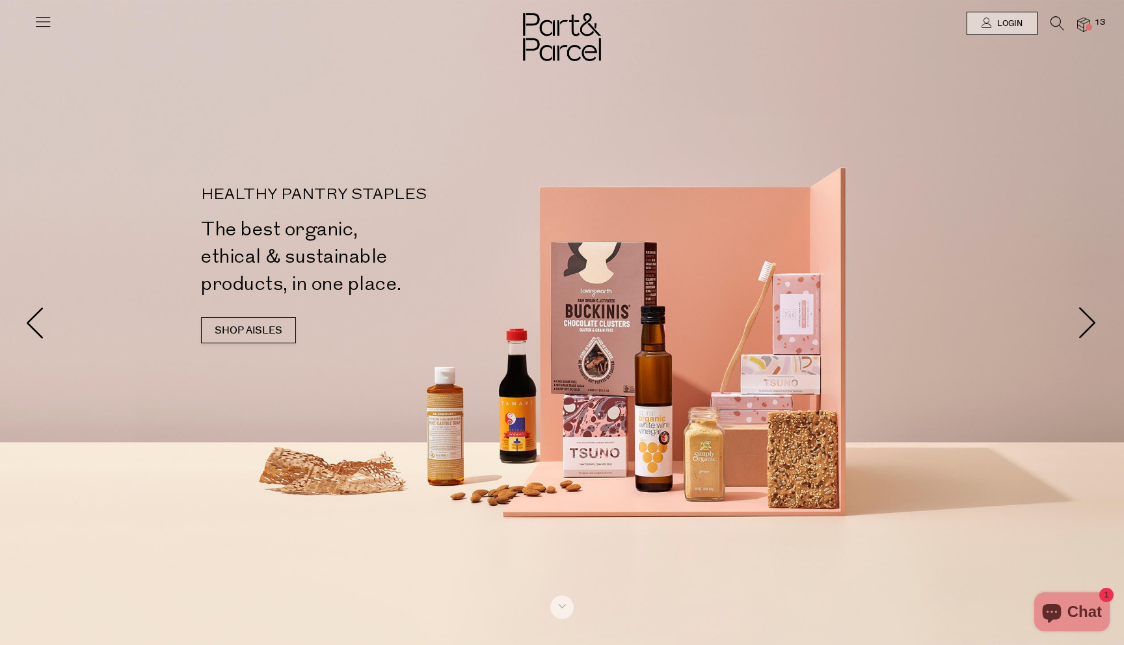 The width and height of the screenshot is (1124, 645). I want to click on span: 13, so click(1100, 23).